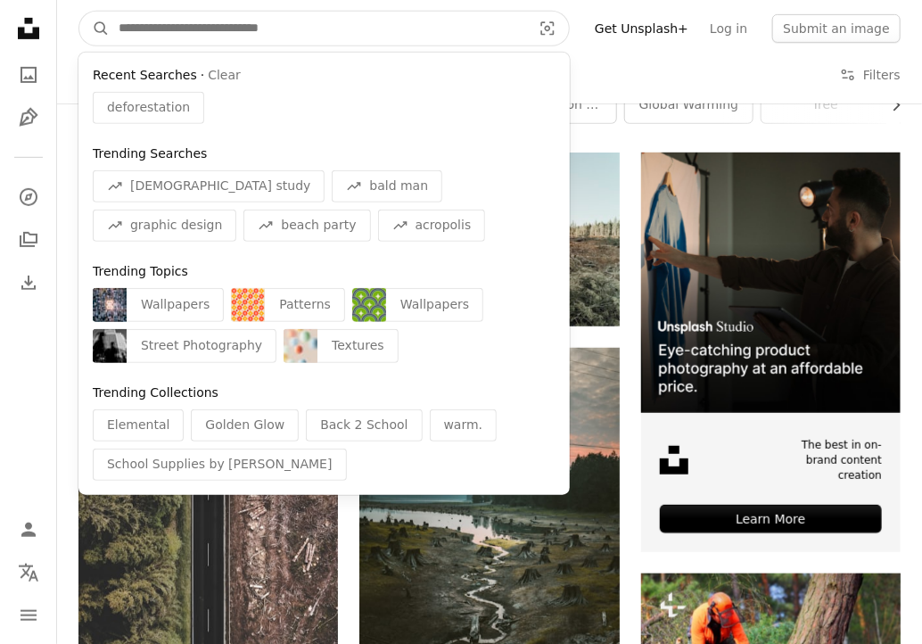  I want to click on span: Trending Searches, so click(150, 153).